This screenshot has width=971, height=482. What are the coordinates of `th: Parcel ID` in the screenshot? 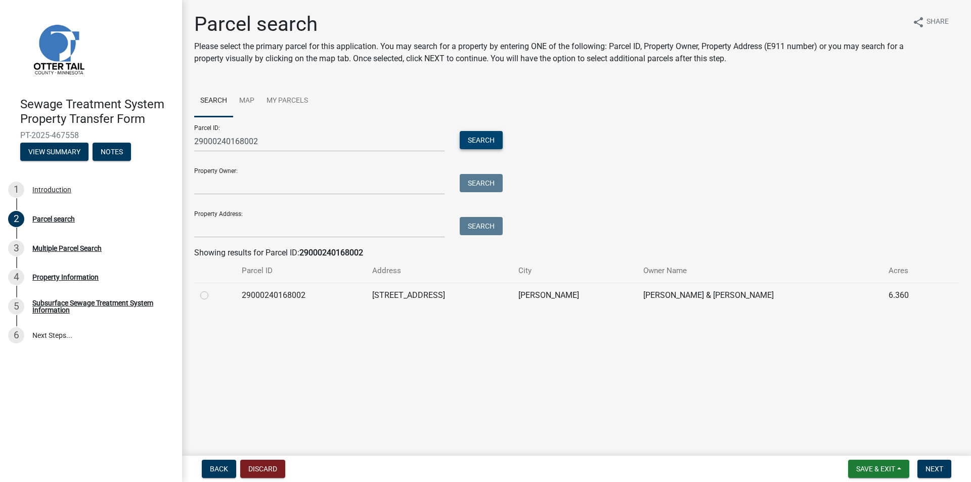 It's located at (301, 271).